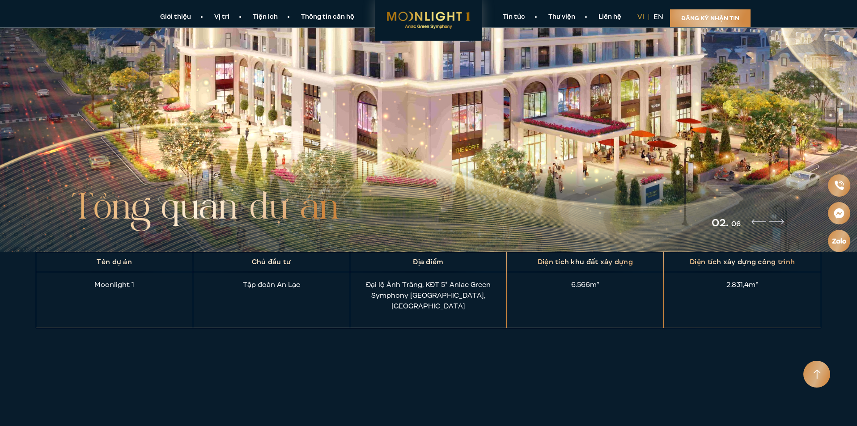 This screenshot has width=857, height=426. Describe the element at coordinates (742, 289) in the screenshot. I see `div: 2.831,4m²` at that location.